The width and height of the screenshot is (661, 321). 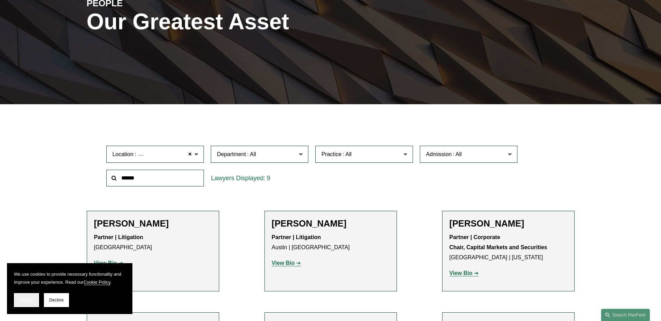 What do you see at coordinates (70, 278) in the screenshot?
I see `p: We use cookies to provide necessary functionality and improve your experience. Read our .` at bounding box center [70, 278].